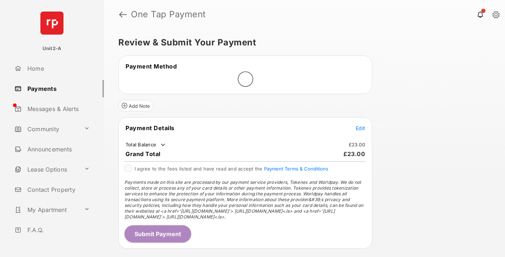 Image resolution: width=505 pixels, height=257 pixels. Describe the element at coordinates (52, 23) in the screenshot. I see `img: svg+xml;base64,PHN2ZyB4bWxucz0iaHR0cDovL3d3dy53My5vcmcvMjAwMC9zdmciIHdpZHRoPSI2NCIgaGVpZ2h0PSI2NC...` at that location.